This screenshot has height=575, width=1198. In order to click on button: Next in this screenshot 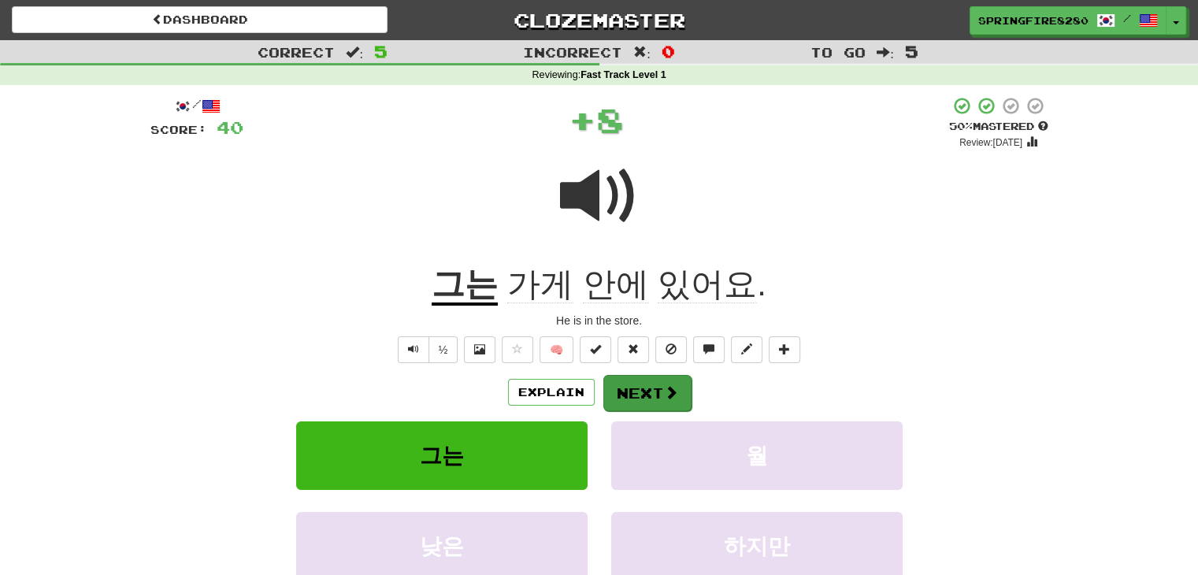, I will do `click(647, 393)`.